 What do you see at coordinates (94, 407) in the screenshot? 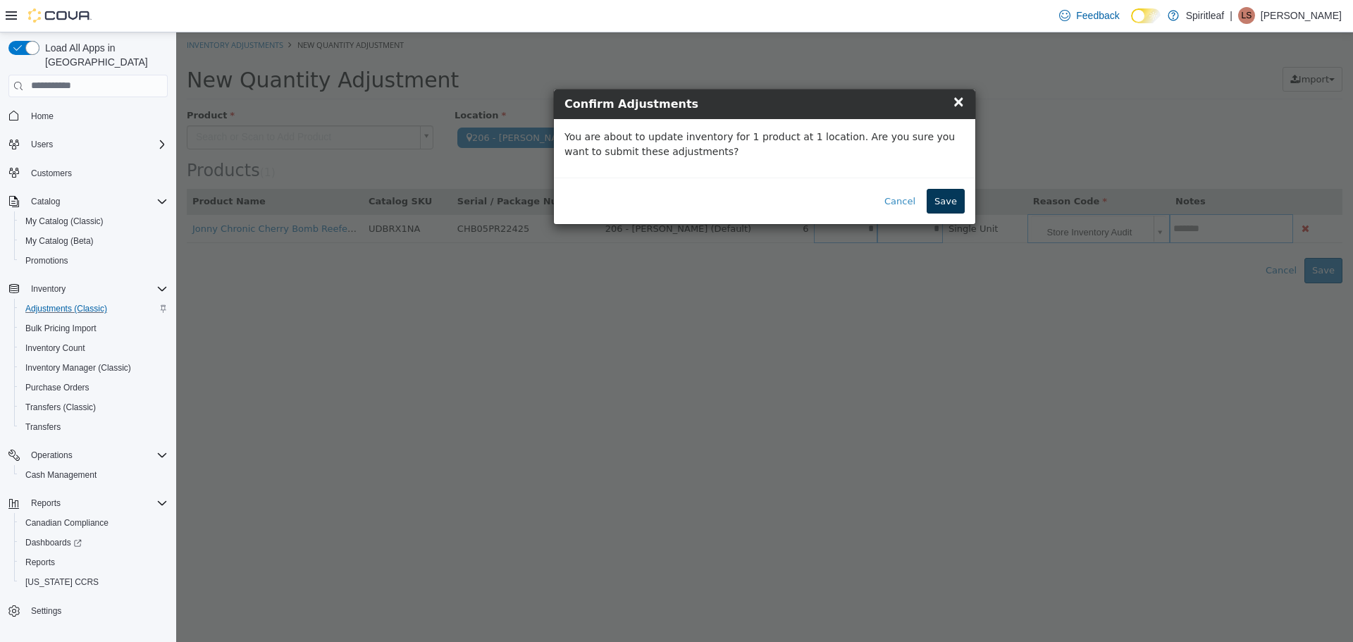
I see `button: Transfers (Classic)` at bounding box center [94, 407].